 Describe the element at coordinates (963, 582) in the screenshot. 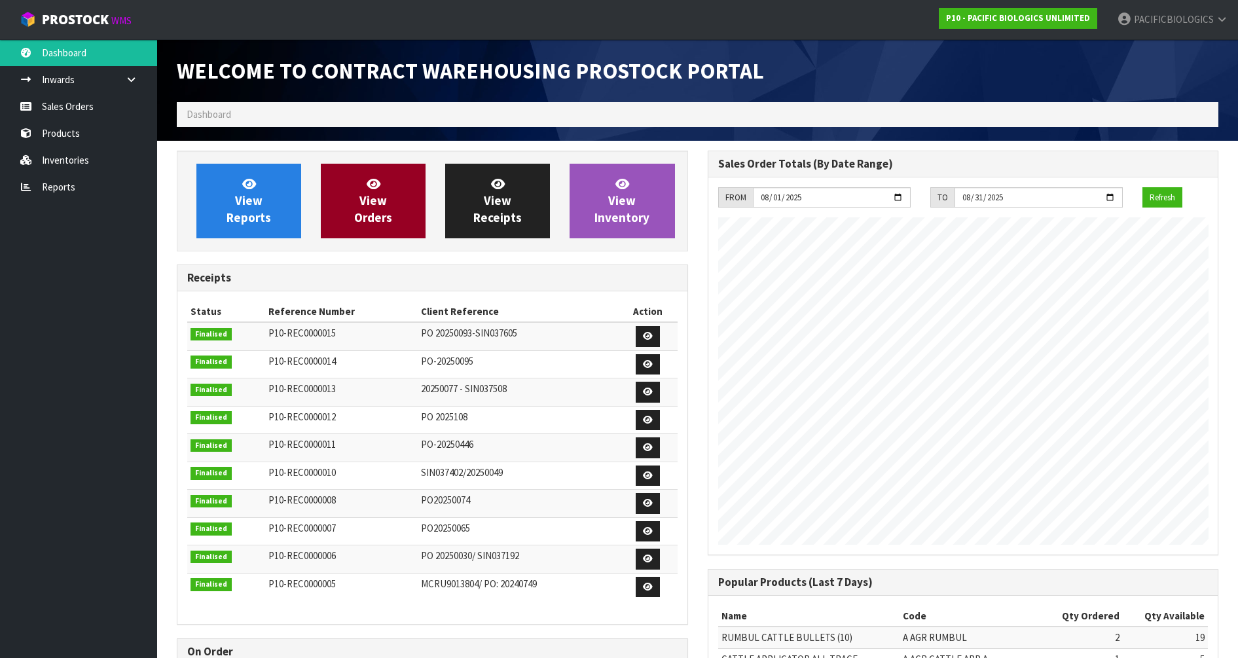

I see `h3: Popular Products (Last 7 Days)` at that location.